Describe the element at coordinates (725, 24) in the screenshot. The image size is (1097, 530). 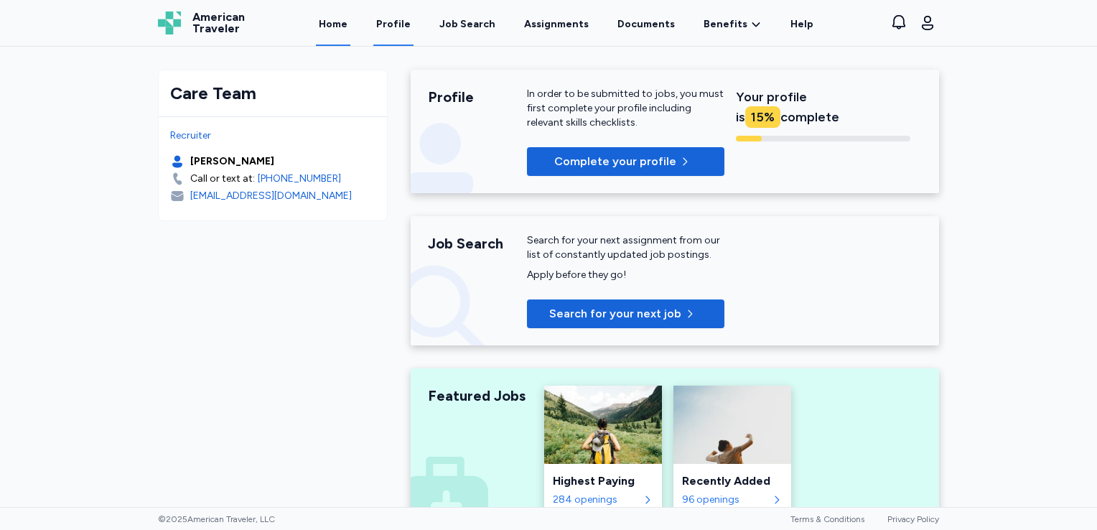
I see `span: Benefits` at that location.